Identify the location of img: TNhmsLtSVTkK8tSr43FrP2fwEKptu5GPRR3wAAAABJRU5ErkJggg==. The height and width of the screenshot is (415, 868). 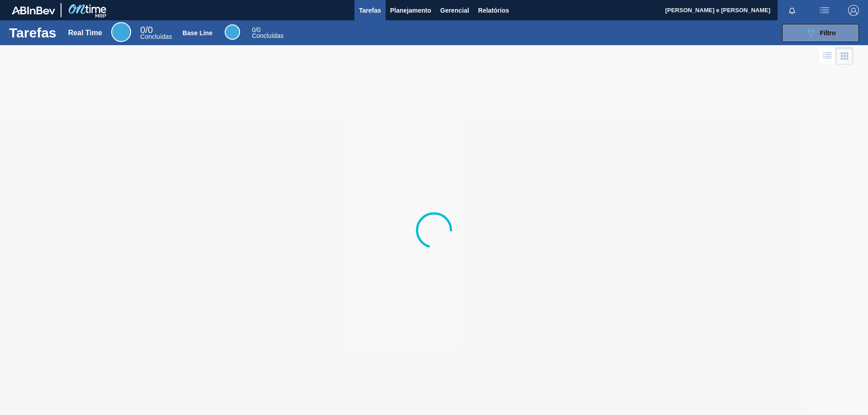
(33, 10).